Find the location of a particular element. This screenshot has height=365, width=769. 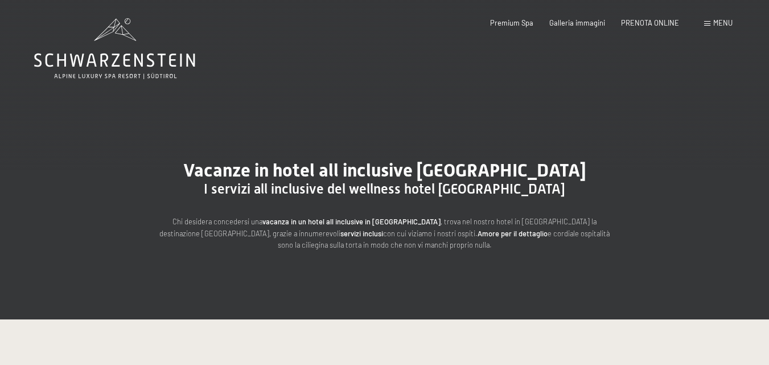

a: PRENOTA ONLINE is located at coordinates (650, 23).